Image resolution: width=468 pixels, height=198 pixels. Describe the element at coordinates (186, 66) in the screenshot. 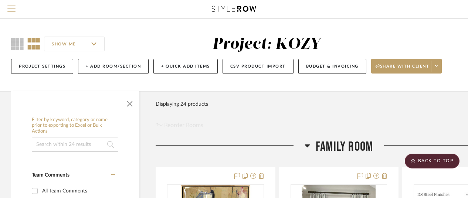

I see `button: + Quick Add Items` at that location.